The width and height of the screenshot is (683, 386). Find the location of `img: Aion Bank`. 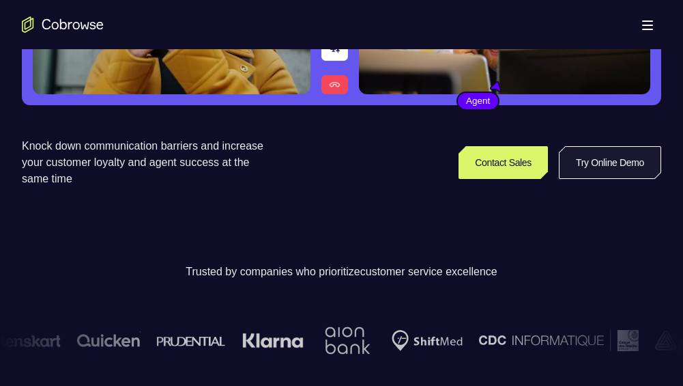

img: Aion Bank is located at coordinates (347, 340).